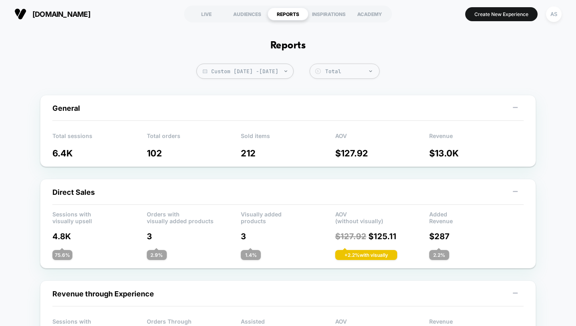 This screenshot has width=576, height=326. I want to click on p: 102, so click(194, 153).